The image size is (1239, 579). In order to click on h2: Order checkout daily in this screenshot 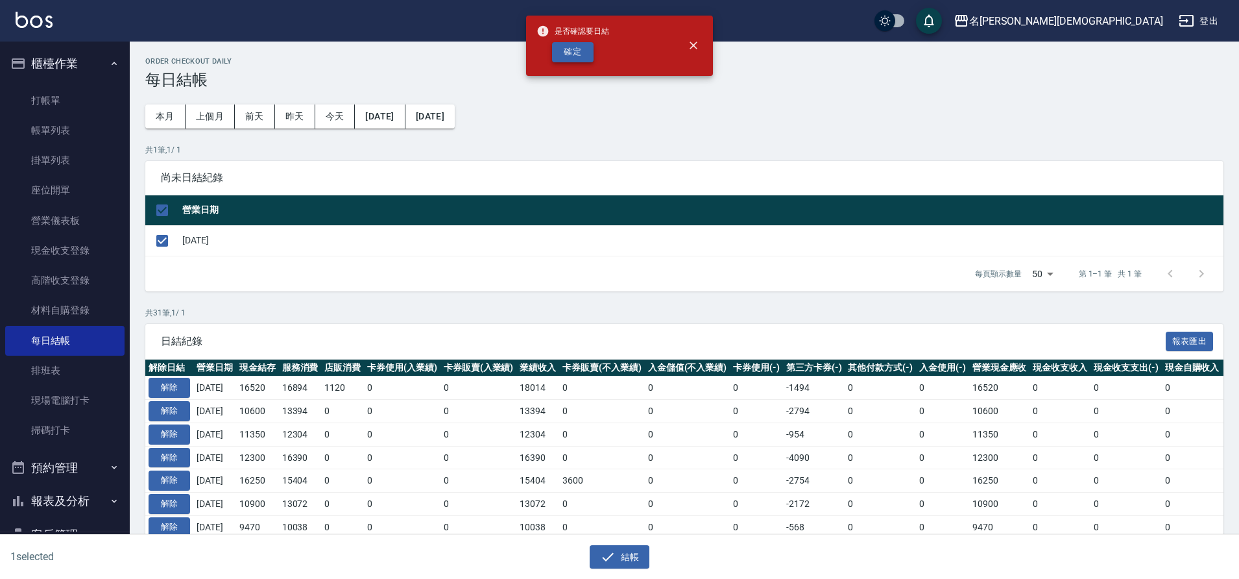, I will do `click(685, 61)`.